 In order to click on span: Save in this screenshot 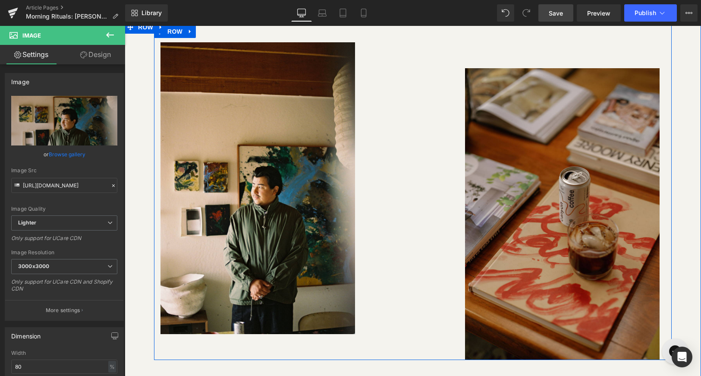, I will do `click(555, 13)`.